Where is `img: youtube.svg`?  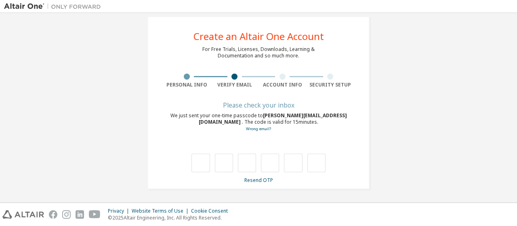 img: youtube.svg is located at coordinates (94, 214).